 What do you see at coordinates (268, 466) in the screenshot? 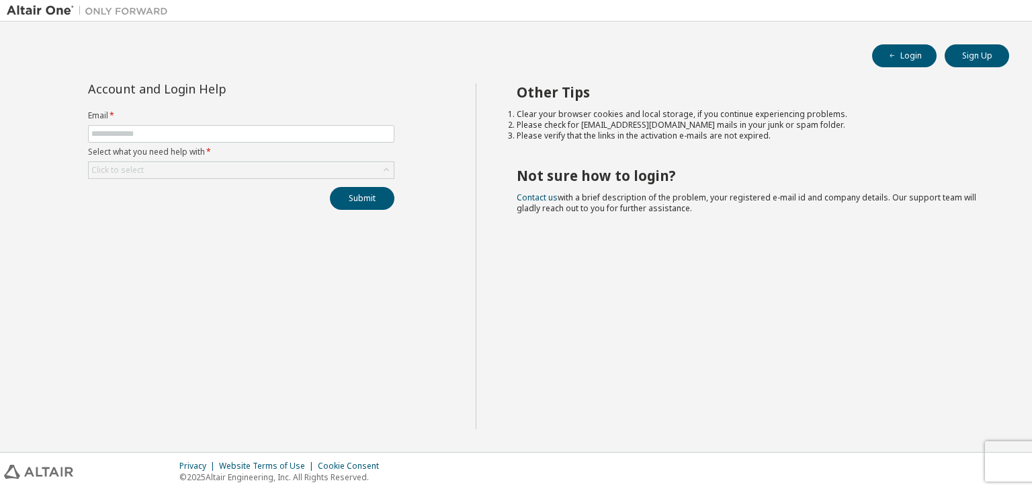
I see `div: Website Terms of Use` at bounding box center [268, 466].